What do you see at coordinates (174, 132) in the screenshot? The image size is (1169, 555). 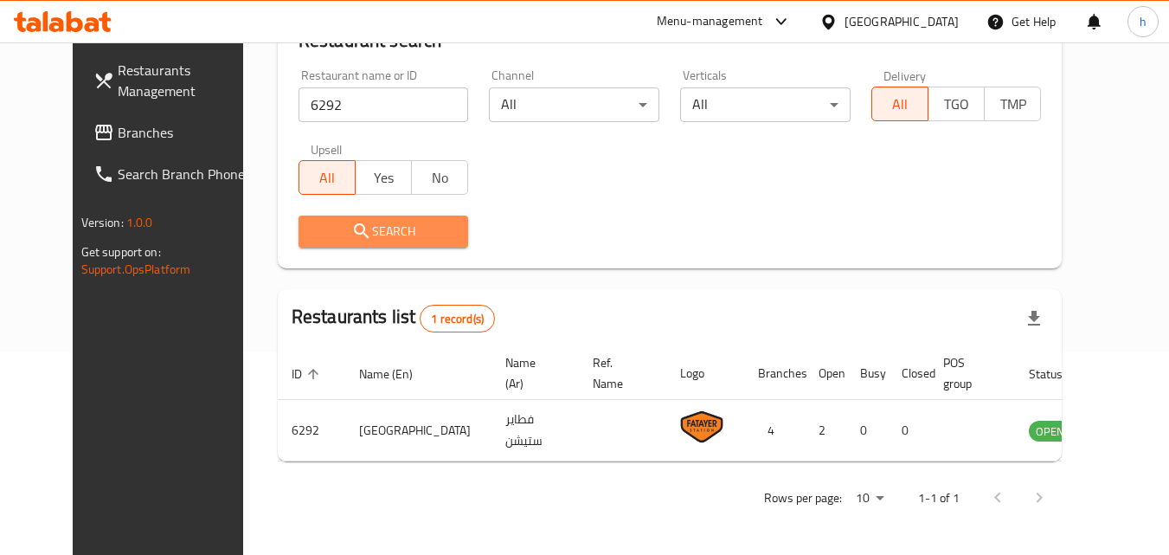 I see `a: Branches` at bounding box center [174, 132].